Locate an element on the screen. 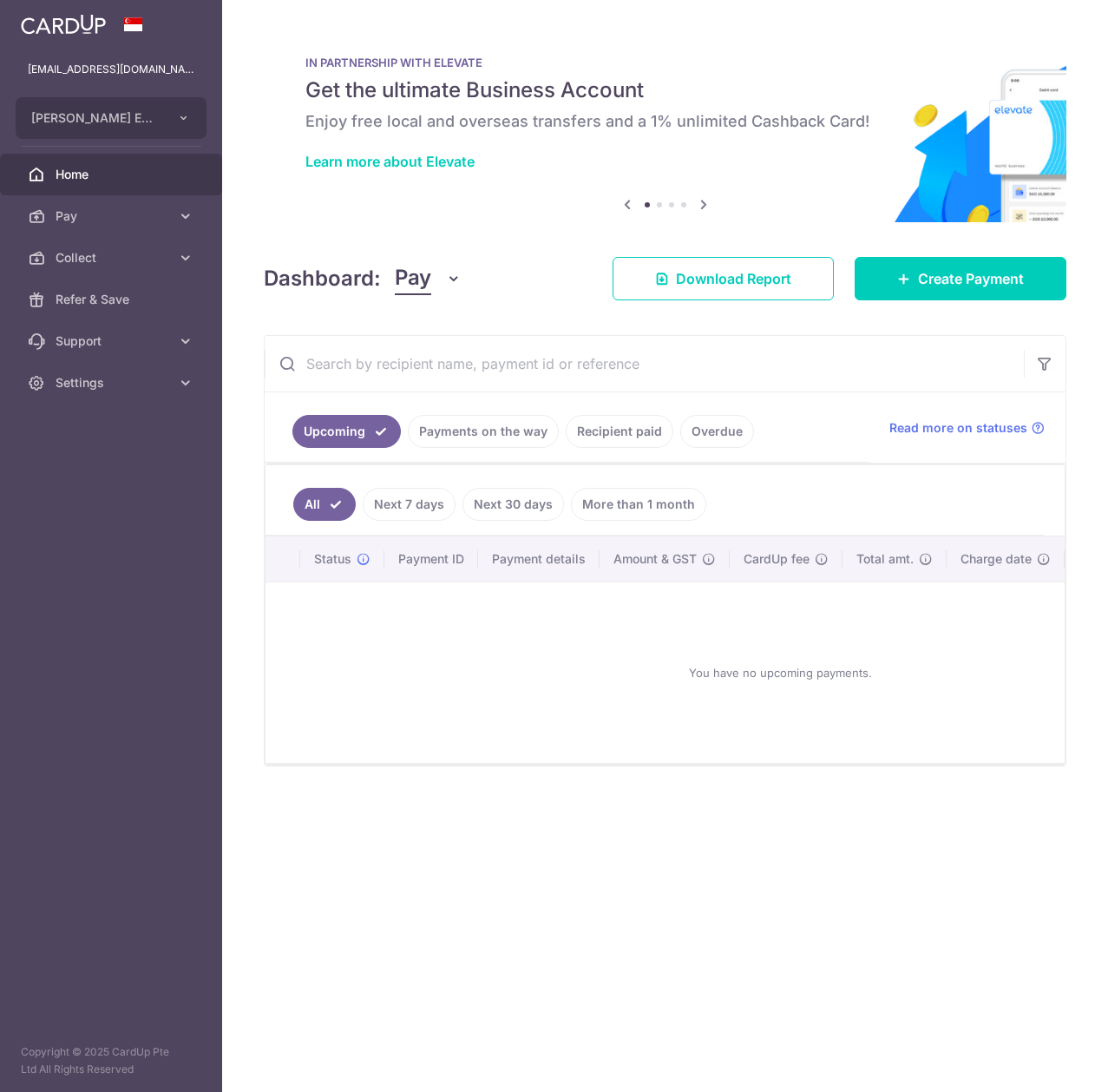 This screenshot has height=1092, width=1108. a: Learn more about Elevate is located at coordinates (390, 162).